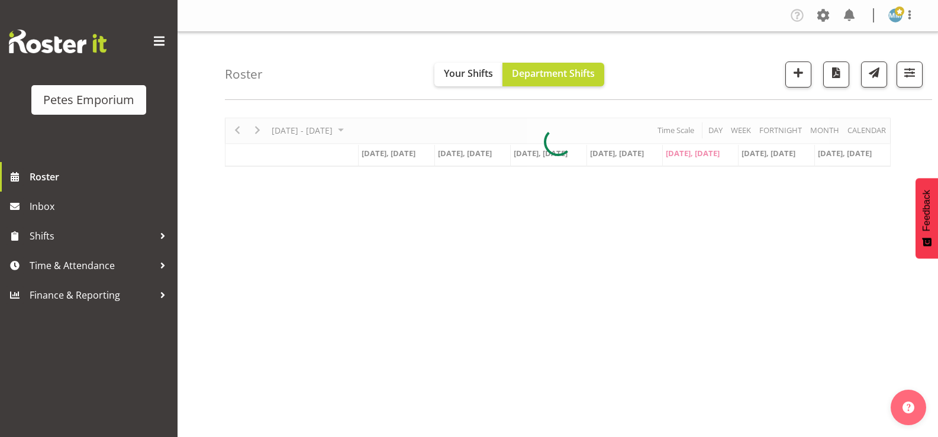  What do you see at coordinates (244, 74) in the screenshot?
I see `h4: Roster` at bounding box center [244, 74].